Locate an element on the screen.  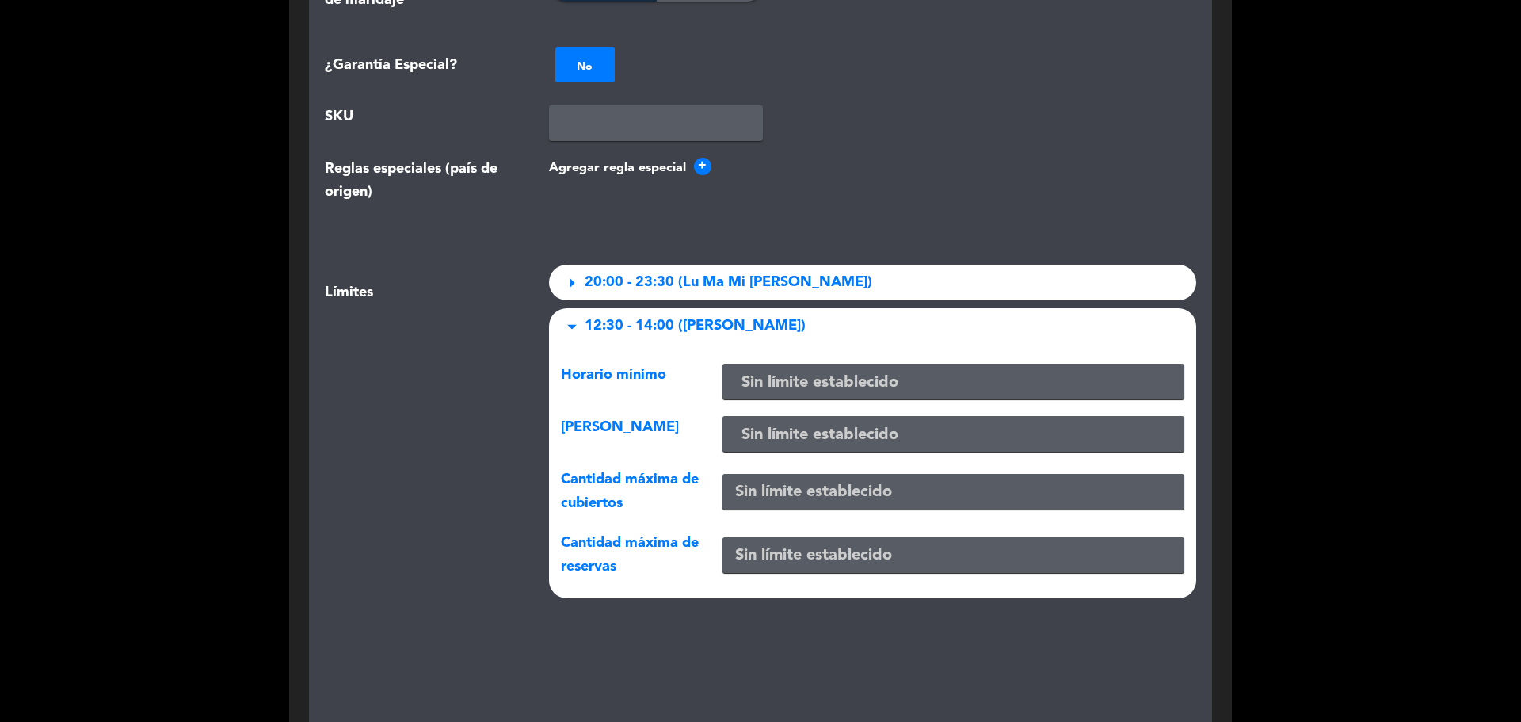
span: arrow_drop_down is located at coordinates (572, 326).